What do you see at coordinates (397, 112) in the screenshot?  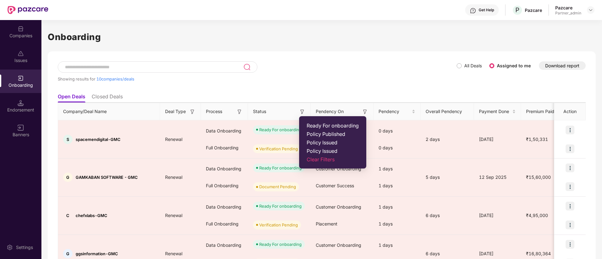 I see `th: Pendency` at bounding box center [397, 112].